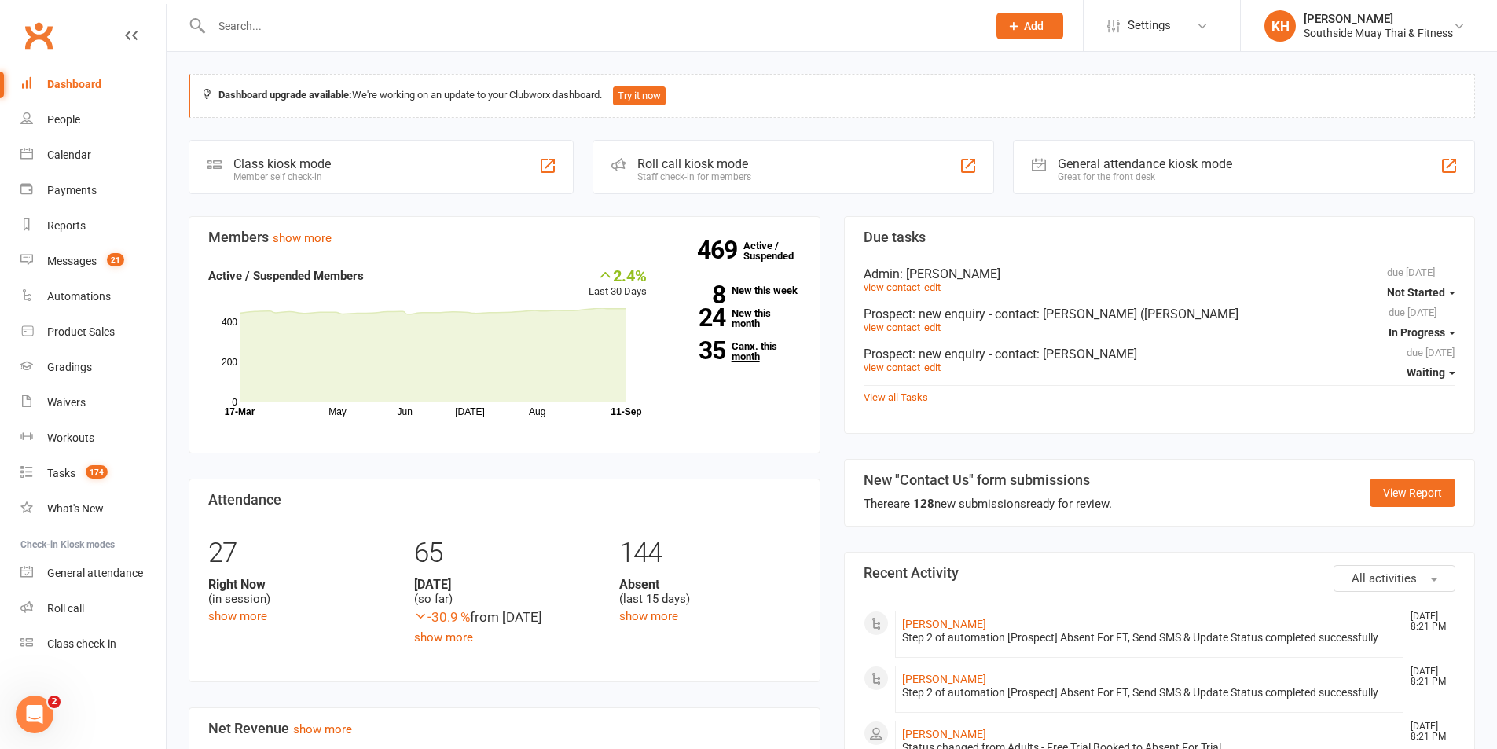 This screenshot has height=749, width=1497. I want to click on div: (in session), so click(299, 592).